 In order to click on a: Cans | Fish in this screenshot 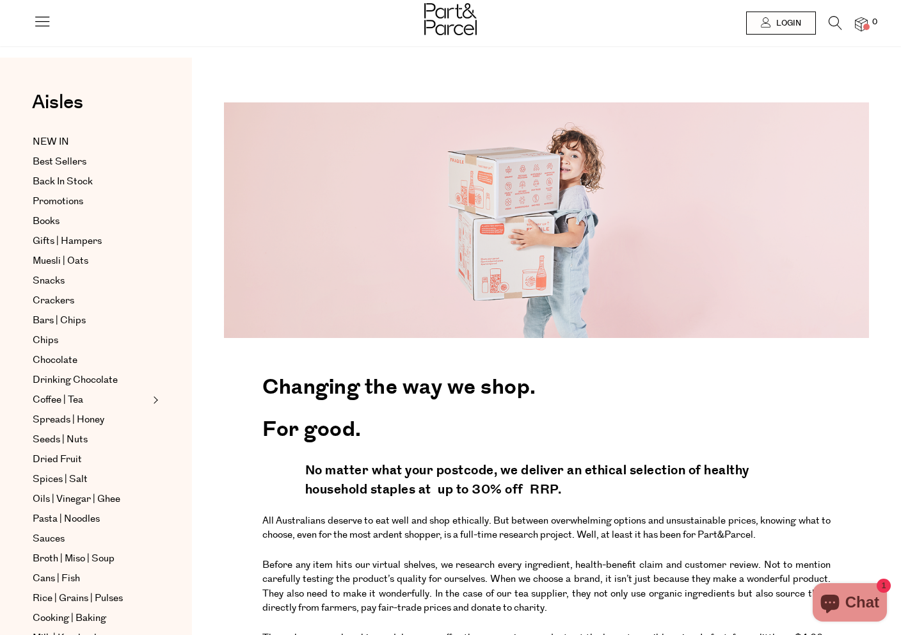, I will do `click(91, 578)`.